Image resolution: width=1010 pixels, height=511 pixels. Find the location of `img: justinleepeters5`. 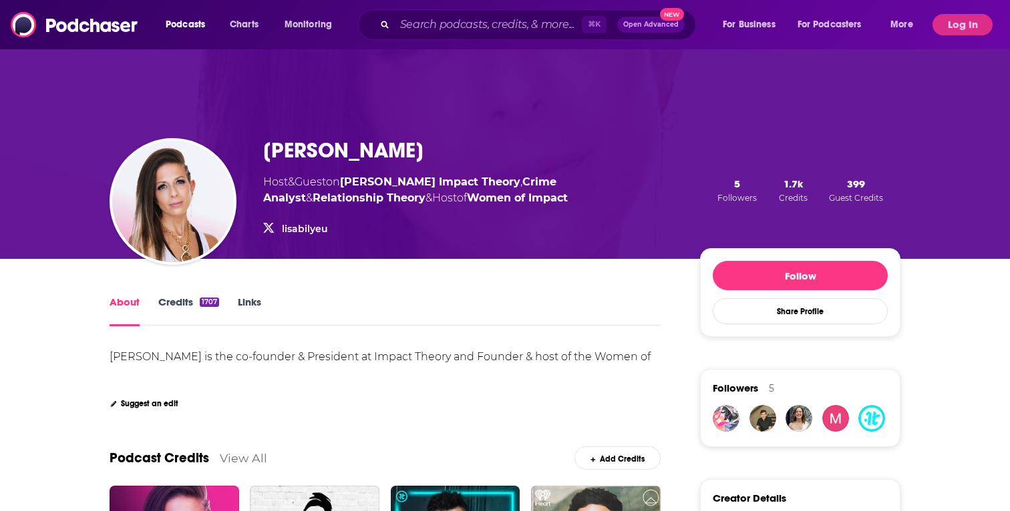

img: justinleepeters5 is located at coordinates (763, 419).